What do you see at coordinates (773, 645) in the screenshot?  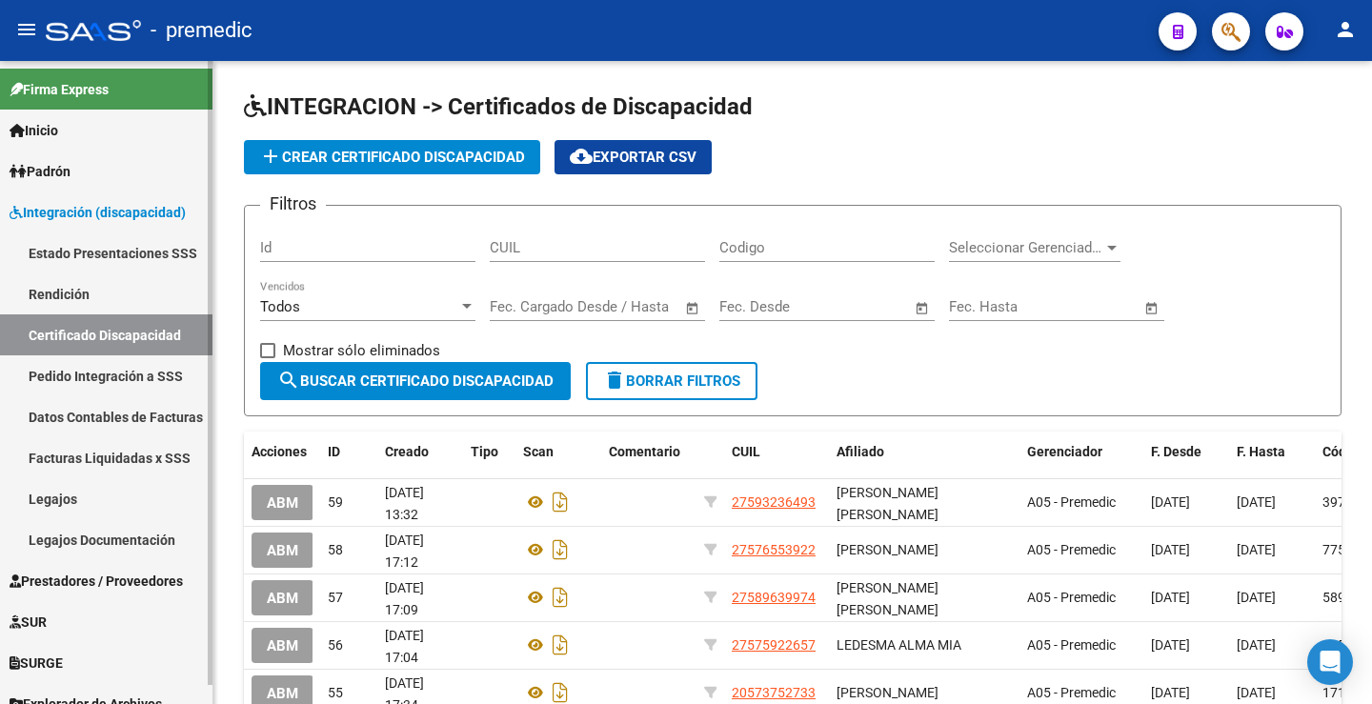 I see `span: 27575922657` at bounding box center [773, 645].